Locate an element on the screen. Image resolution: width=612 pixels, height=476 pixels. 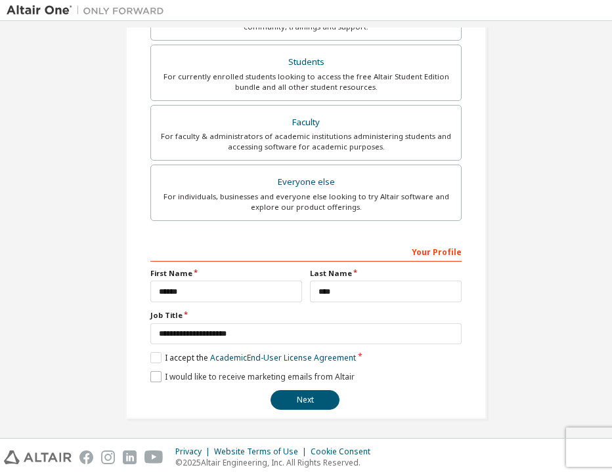
div: Privacy is located at coordinates (194, 452).